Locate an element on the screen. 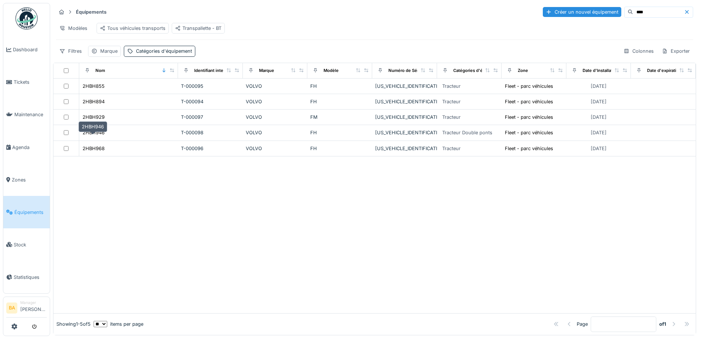  div: Tous véhicules transports is located at coordinates (133, 28).